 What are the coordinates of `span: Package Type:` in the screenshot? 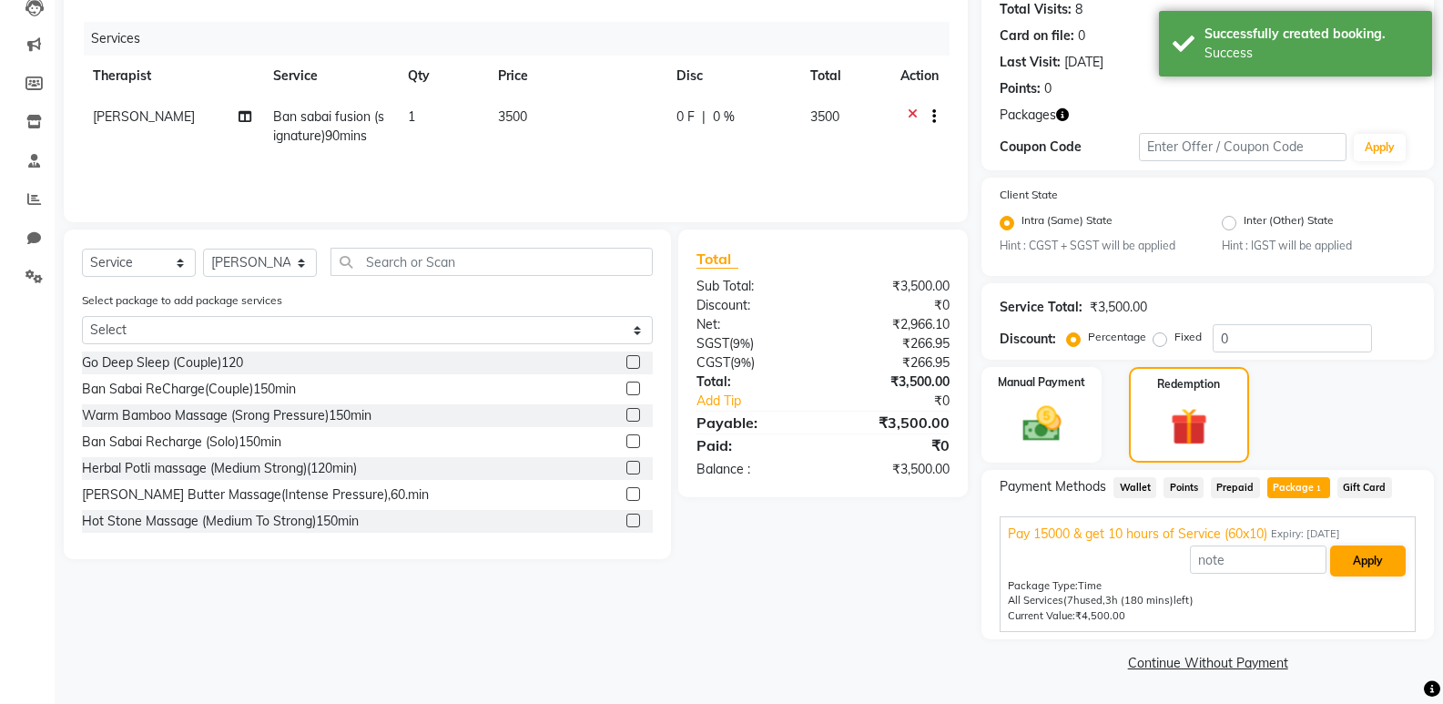 It's located at (1042, 585).